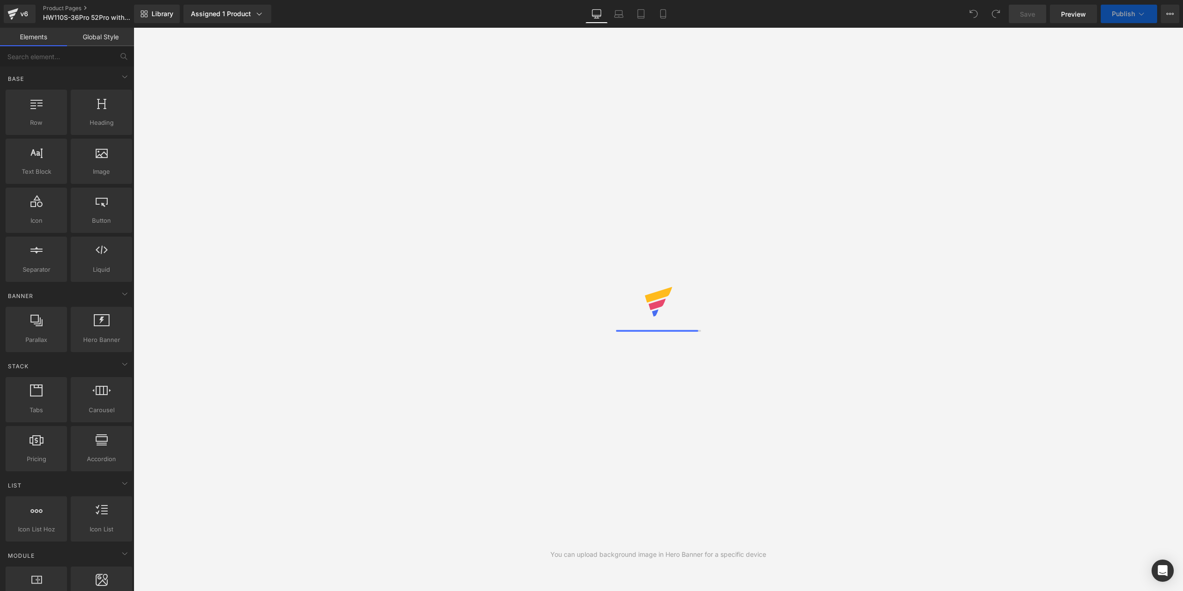 The width and height of the screenshot is (1183, 591). Describe the element at coordinates (87, 18) in the screenshot. I see `span: HW110S-36Pro 52Pro with MG-36pro` at that location.